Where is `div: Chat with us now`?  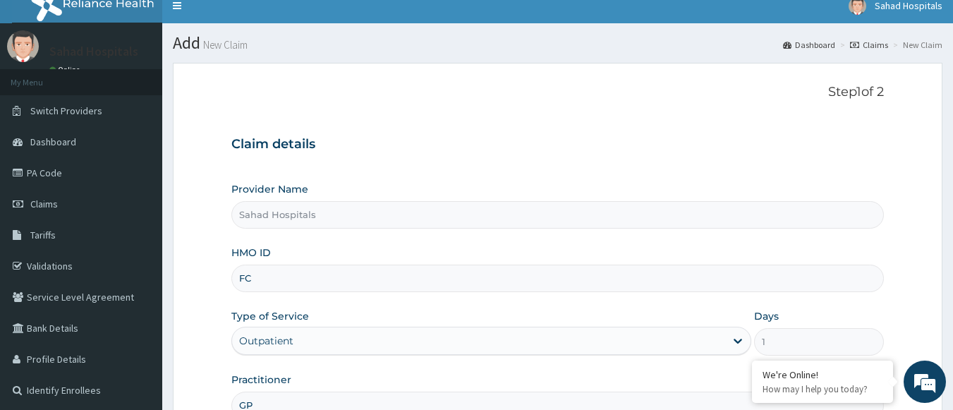 div: Chat with us now is located at coordinates (155, 88).